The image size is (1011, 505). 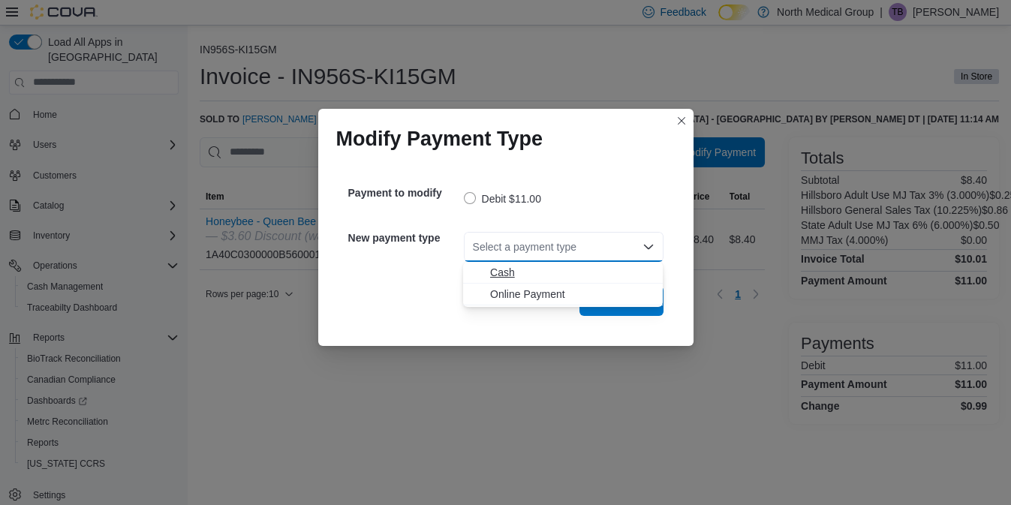 What do you see at coordinates (682, 121) in the screenshot?
I see `button: Closes this modal window` at bounding box center [682, 121].